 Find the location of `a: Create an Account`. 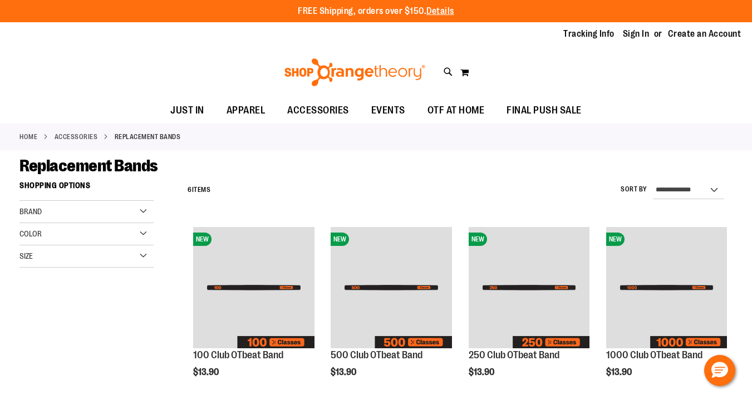

a: Create an Account is located at coordinates (705, 34).